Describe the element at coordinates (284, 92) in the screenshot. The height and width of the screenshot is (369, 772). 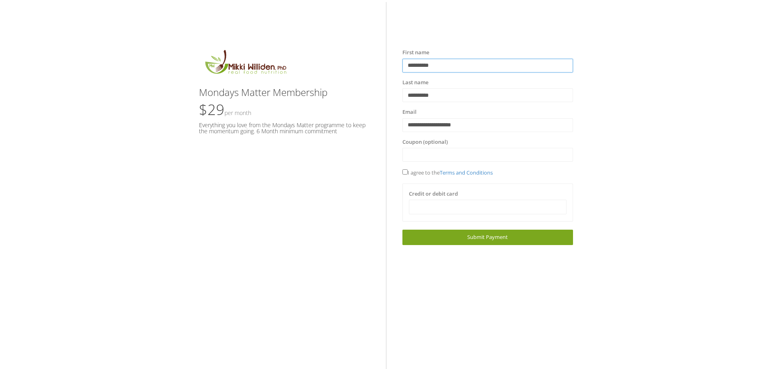
I see `h3: Mondays Matter Membership` at that location.